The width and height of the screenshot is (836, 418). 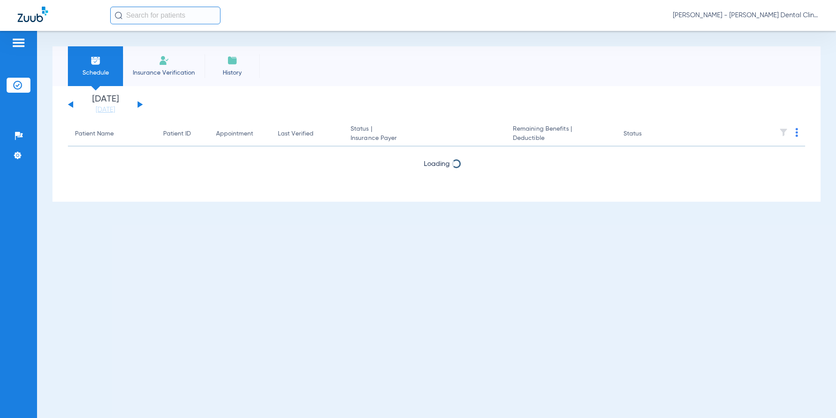 I want to click on img: Search Icon, so click(x=119, y=15).